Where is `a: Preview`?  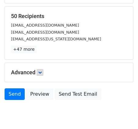 a: Preview is located at coordinates (40, 94).